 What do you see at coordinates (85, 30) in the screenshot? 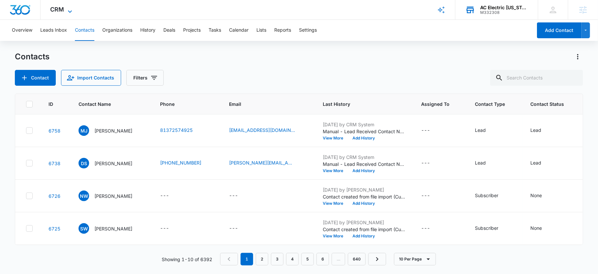
I see `button: Contacts` at bounding box center [85, 30].